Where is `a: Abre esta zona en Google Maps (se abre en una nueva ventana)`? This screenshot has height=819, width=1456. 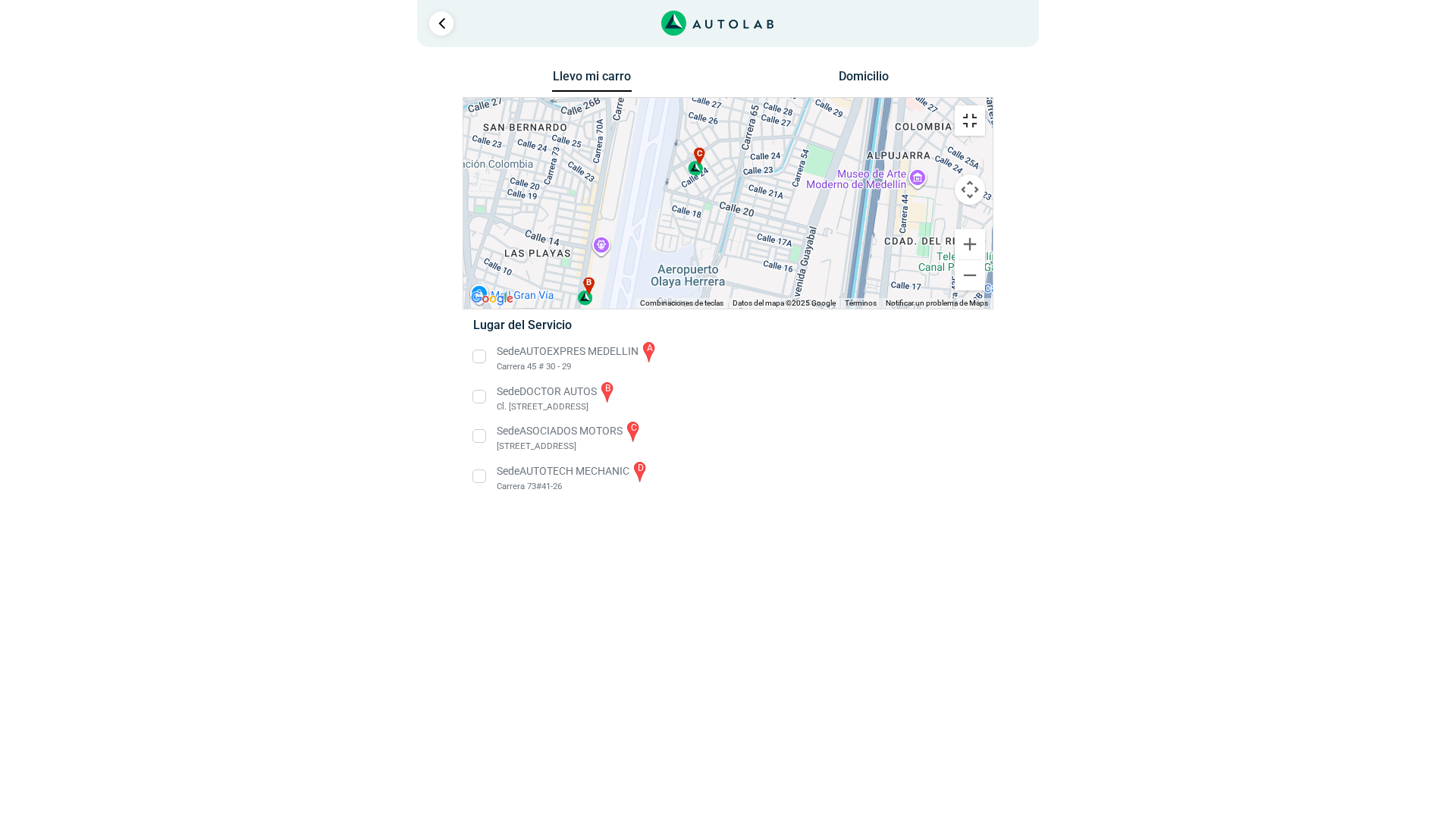 a: Abre esta zona en Google Maps (se abre en una nueva ventana) is located at coordinates (492, 299).